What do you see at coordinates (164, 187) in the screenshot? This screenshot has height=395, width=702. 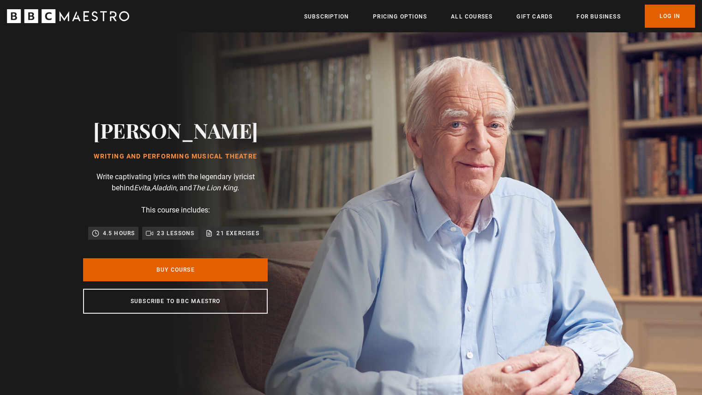 I see `i: Aladdin` at bounding box center [164, 187].